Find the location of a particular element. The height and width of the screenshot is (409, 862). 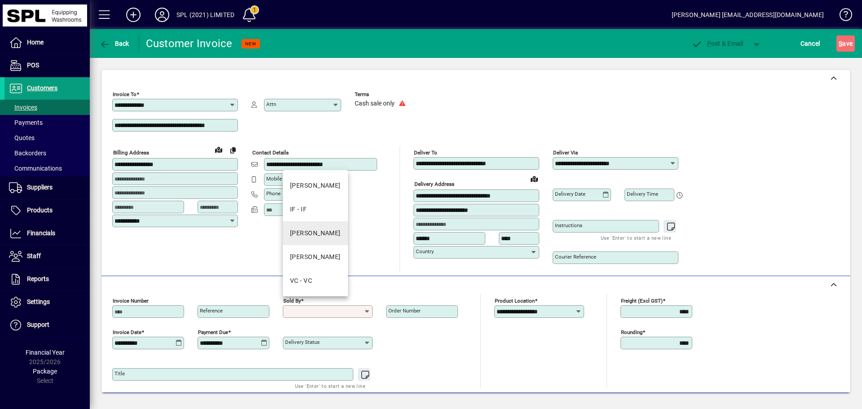

span: Back is located at coordinates (114, 44).